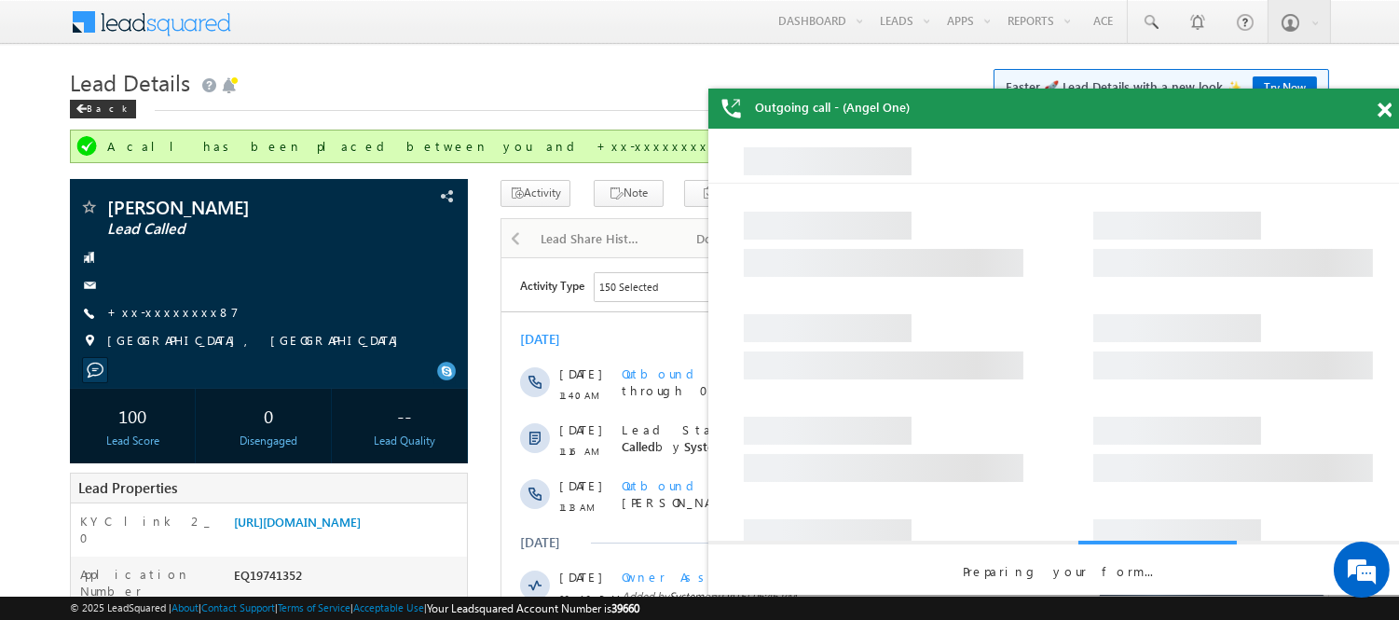  I want to click on span: 06:08 PM, so click(86, 516).